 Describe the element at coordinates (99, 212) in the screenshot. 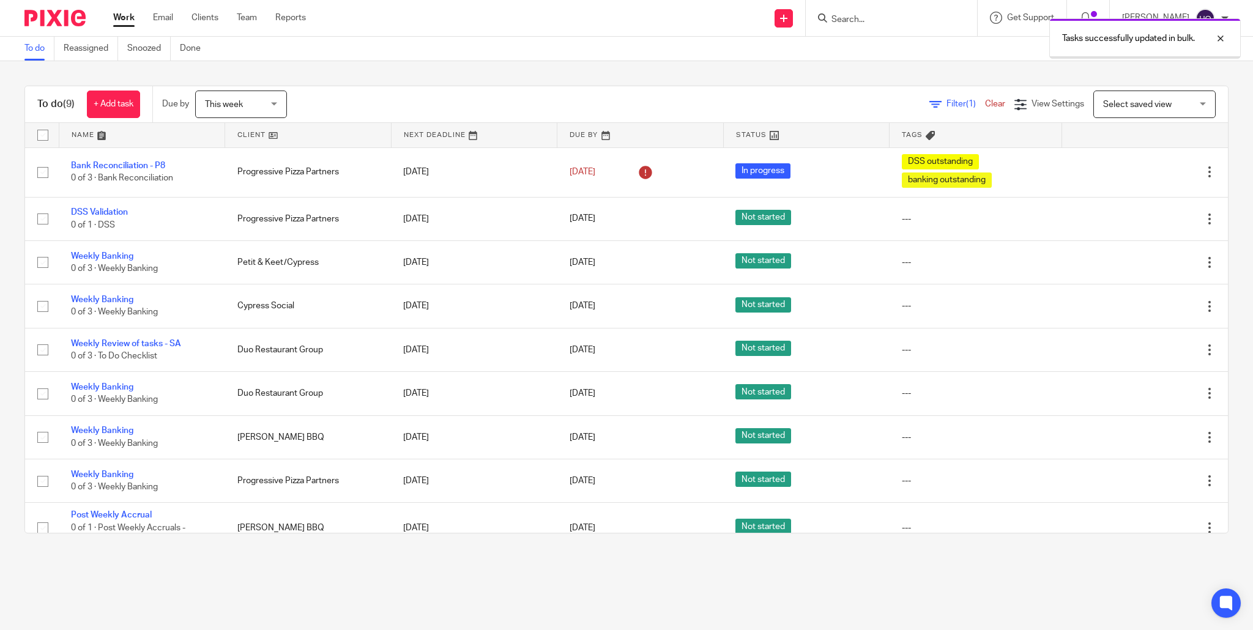

I see `a: DSS Validation` at that location.